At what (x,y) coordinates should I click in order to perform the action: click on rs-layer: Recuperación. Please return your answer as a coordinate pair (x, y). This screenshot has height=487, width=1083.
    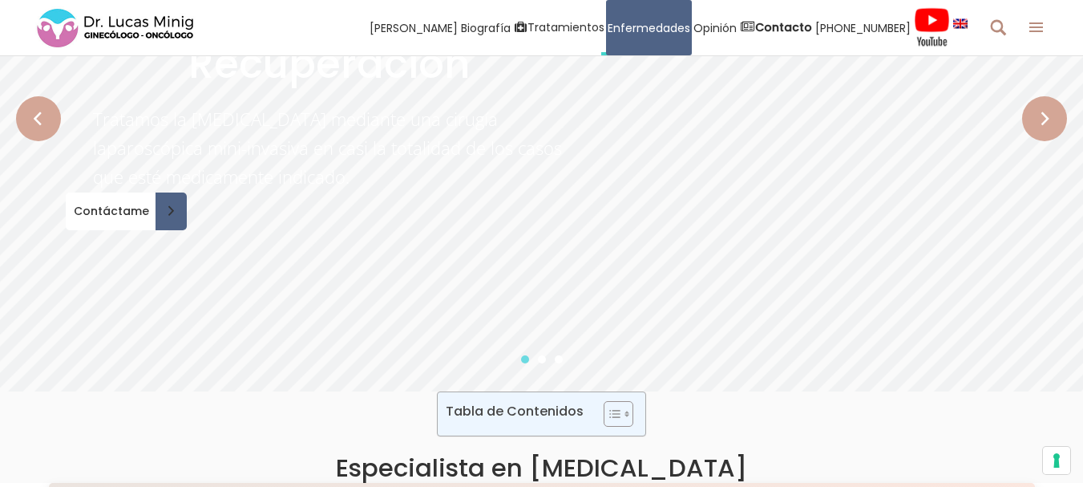
    Looking at the image, I should click on (330, 64).